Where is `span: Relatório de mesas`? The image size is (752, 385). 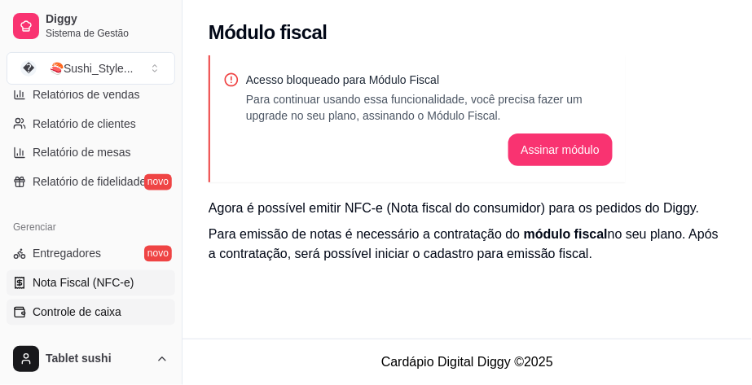 span: Relatório de mesas is located at coordinates (81, 153).